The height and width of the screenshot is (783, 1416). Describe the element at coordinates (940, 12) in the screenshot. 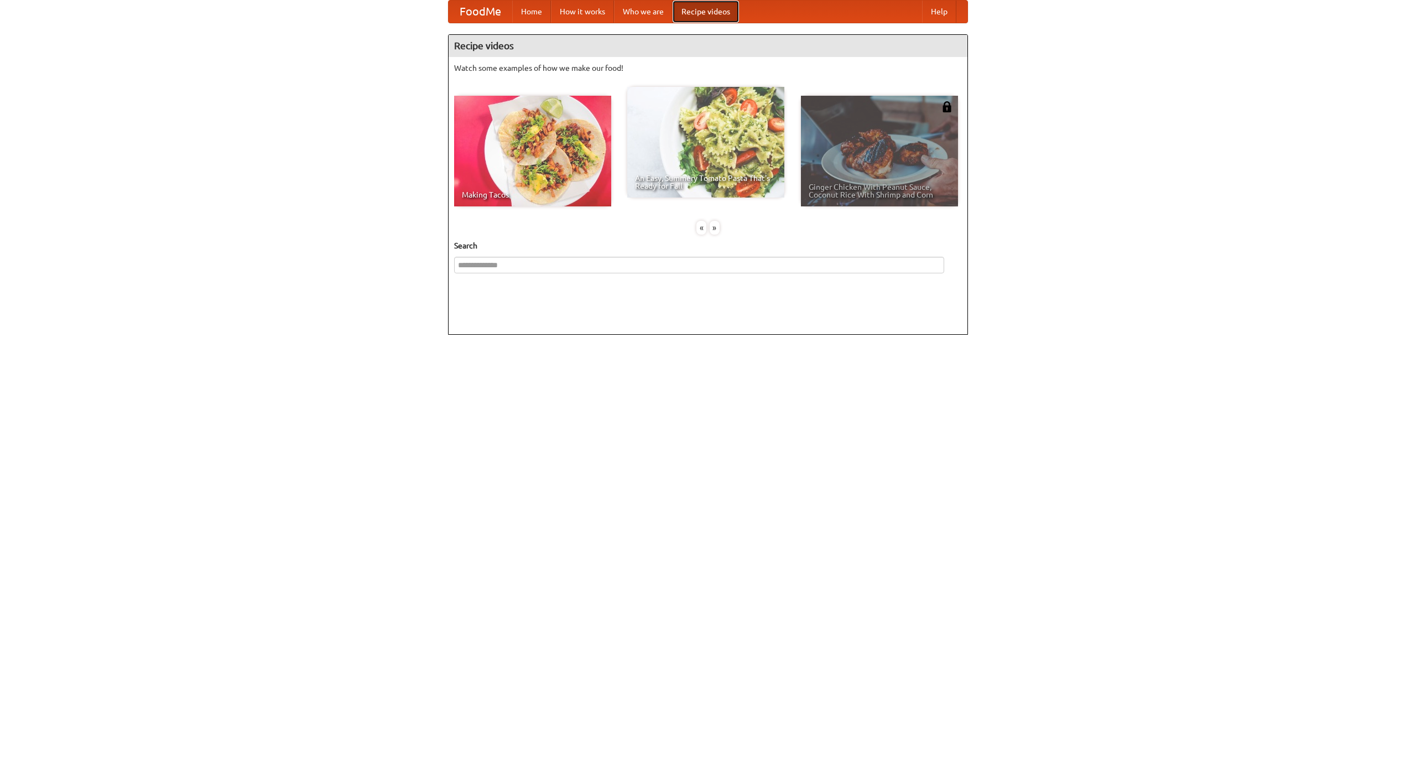

I see `a: Help` at that location.